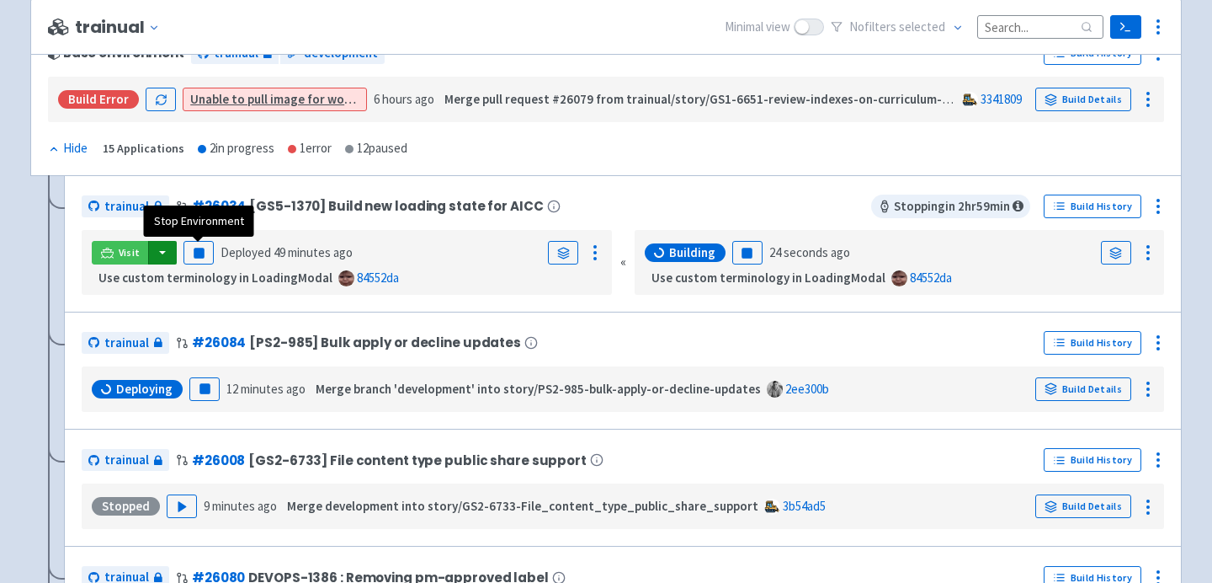  Describe the element at coordinates (286, 252) in the screenshot. I see `span: Deployed` at that location.